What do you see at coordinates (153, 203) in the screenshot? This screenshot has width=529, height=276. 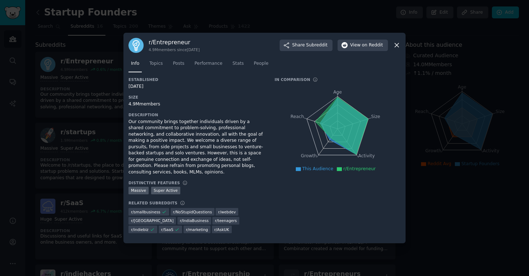 I see `h3: Related Subreddits` at bounding box center [153, 203].